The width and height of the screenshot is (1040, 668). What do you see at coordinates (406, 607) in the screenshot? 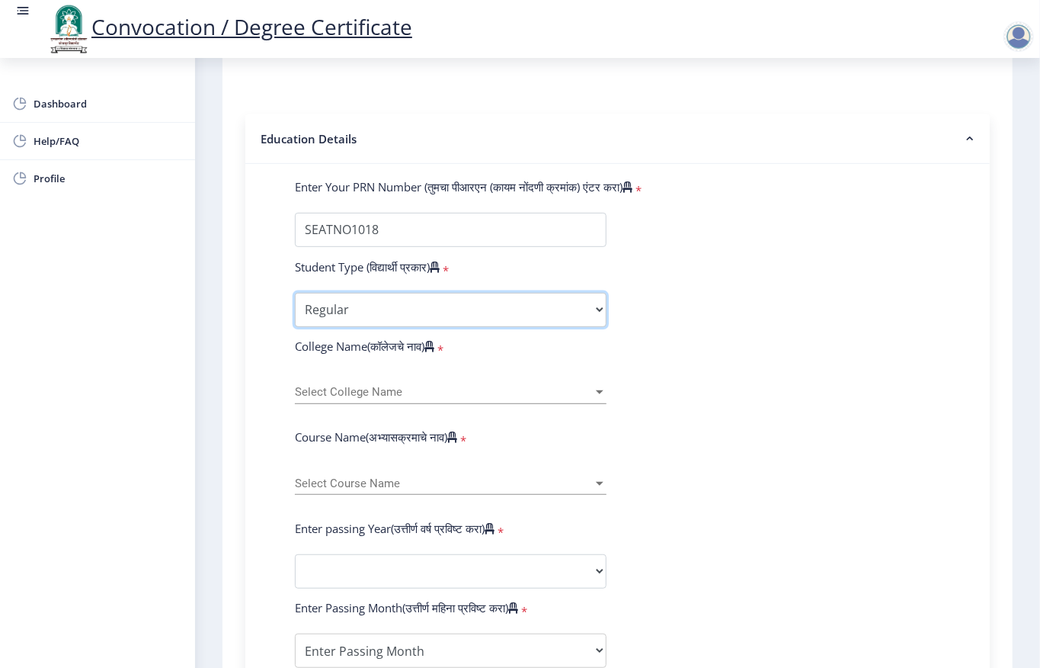
I see `label: Enter Passing Month(उत्तीर्ण महिना प्रविष्ट करा)` at bounding box center [406, 607].